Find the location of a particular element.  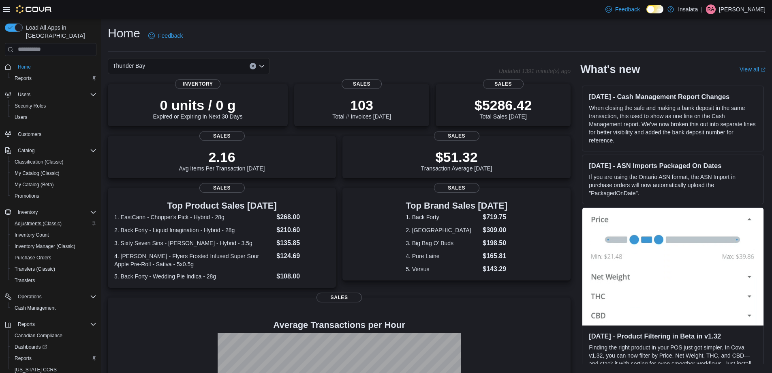

button: My Catalog (Beta) is located at coordinates (54, 184).